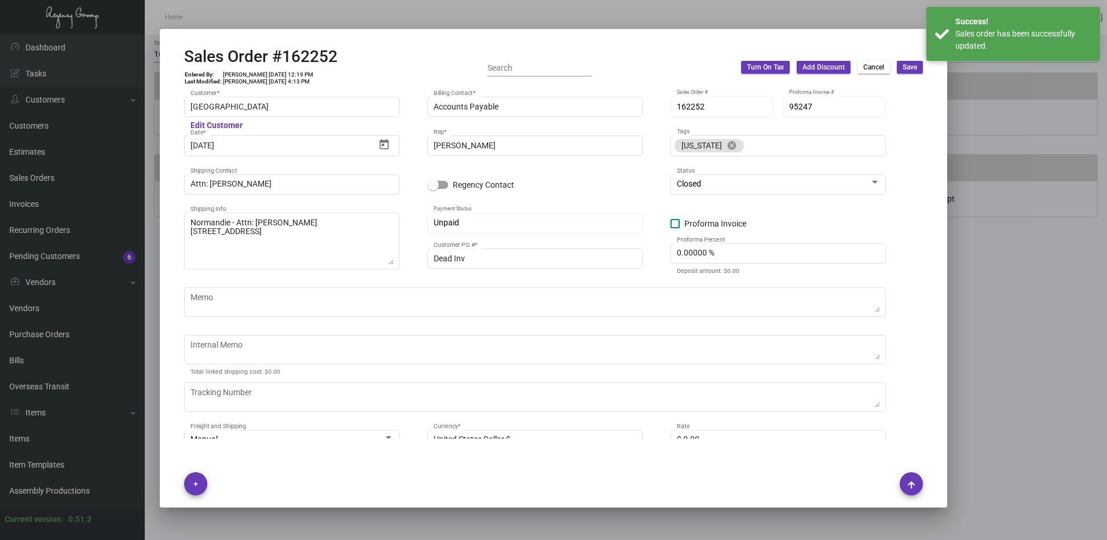 This screenshot has width=1107, height=540. Describe the element at coordinates (483, 185) in the screenshot. I see `span: Regency Contact` at that location.